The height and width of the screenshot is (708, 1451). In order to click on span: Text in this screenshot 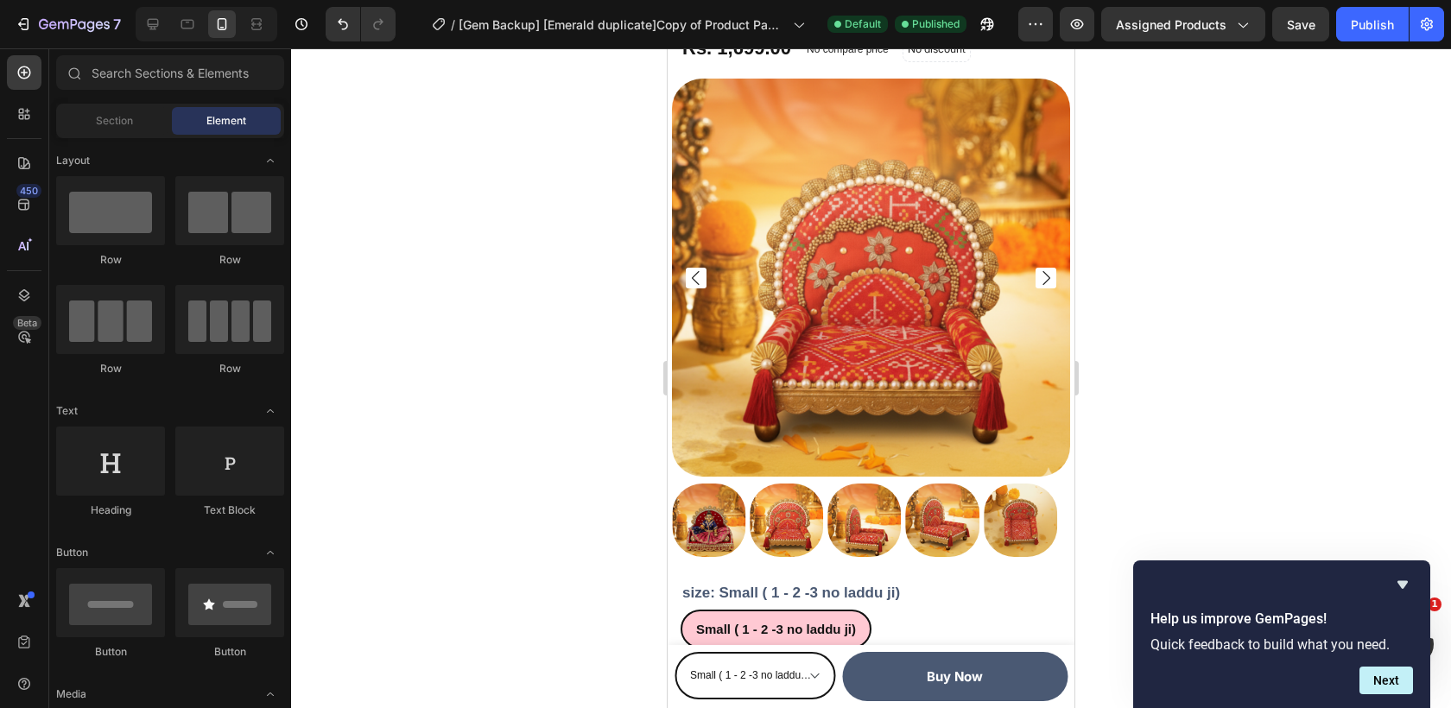, I will do `click(67, 411)`.